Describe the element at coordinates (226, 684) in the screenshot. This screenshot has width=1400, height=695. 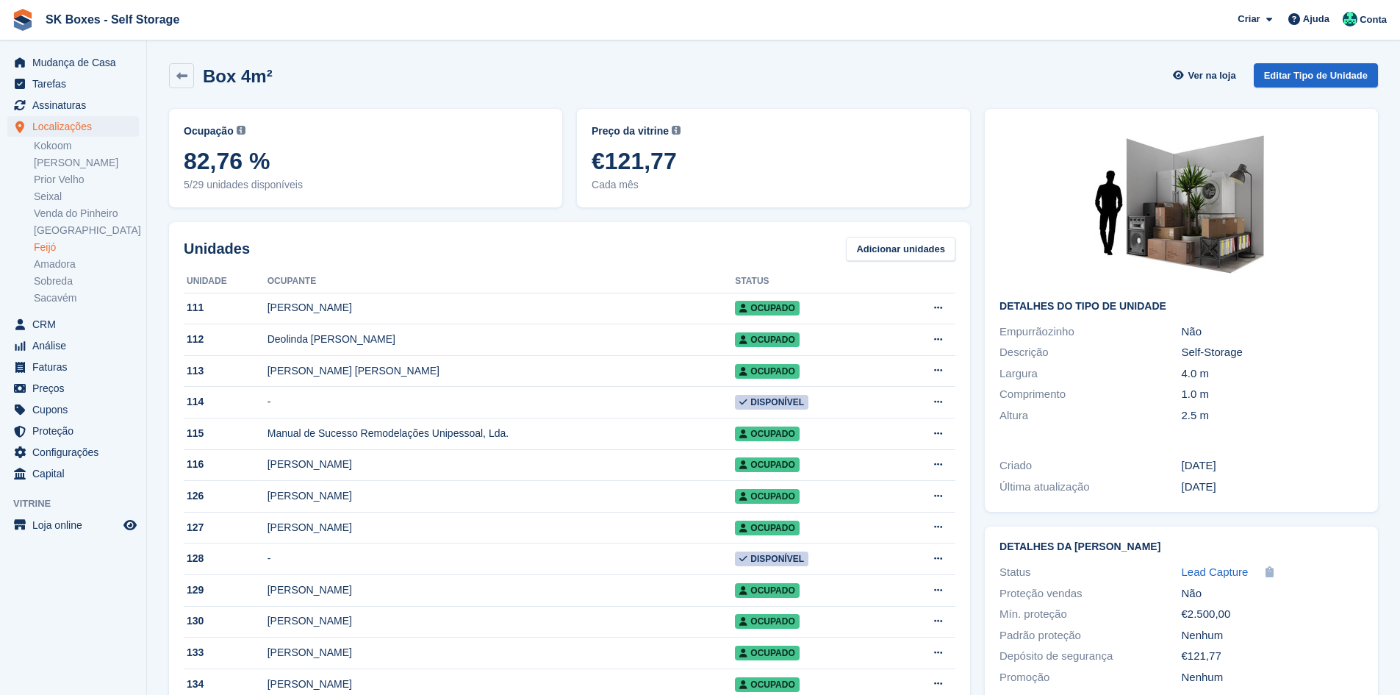
I see `div: 134` at that location.